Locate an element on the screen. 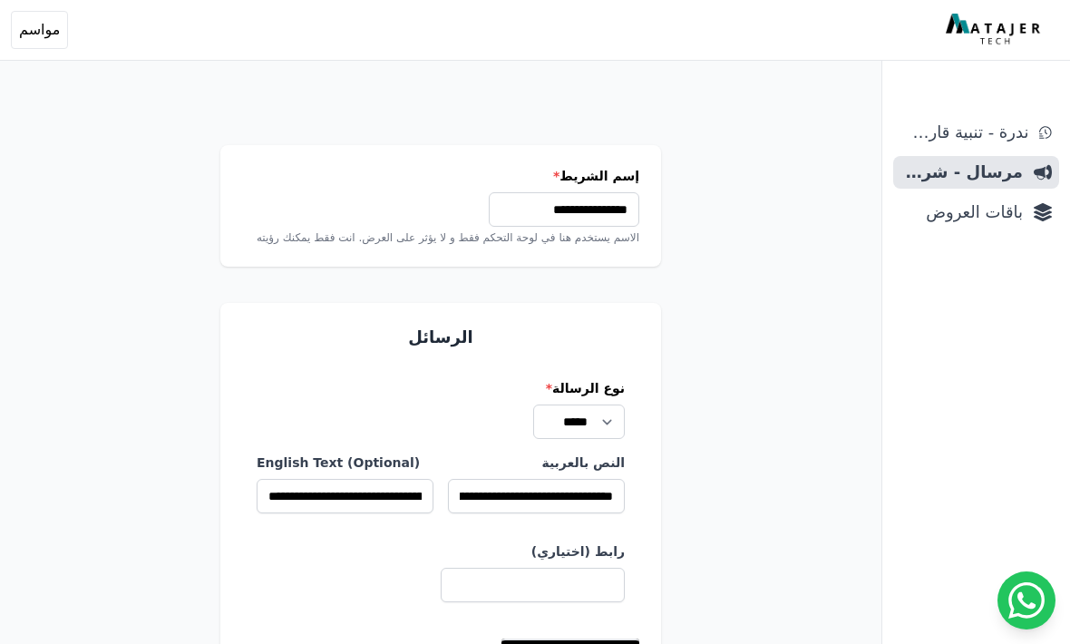  img: MatajerTech Logo is located at coordinates (995, 30).